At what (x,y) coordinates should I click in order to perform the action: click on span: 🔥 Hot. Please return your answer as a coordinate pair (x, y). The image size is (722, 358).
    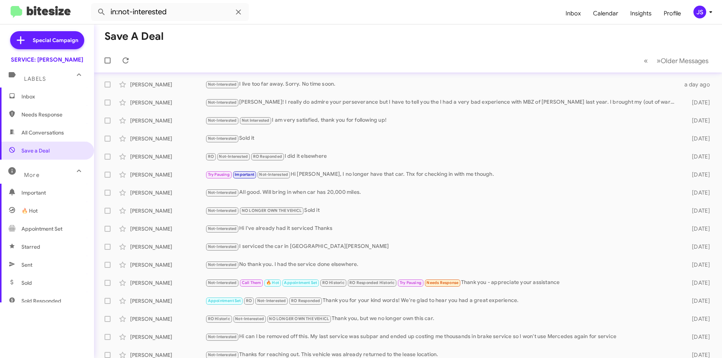
    Looking at the image, I should click on (29, 211).